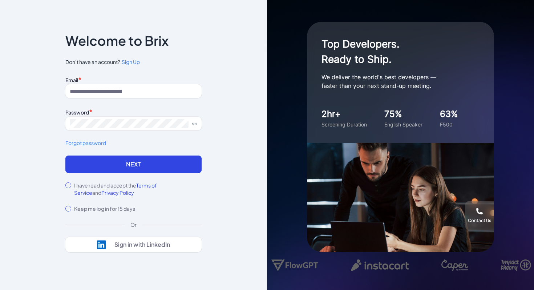 This screenshot has height=290, width=534. What do you see at coordinates (449, 114) in the screenshot?
I see `div: 63%` at bounding box center [449, 114].